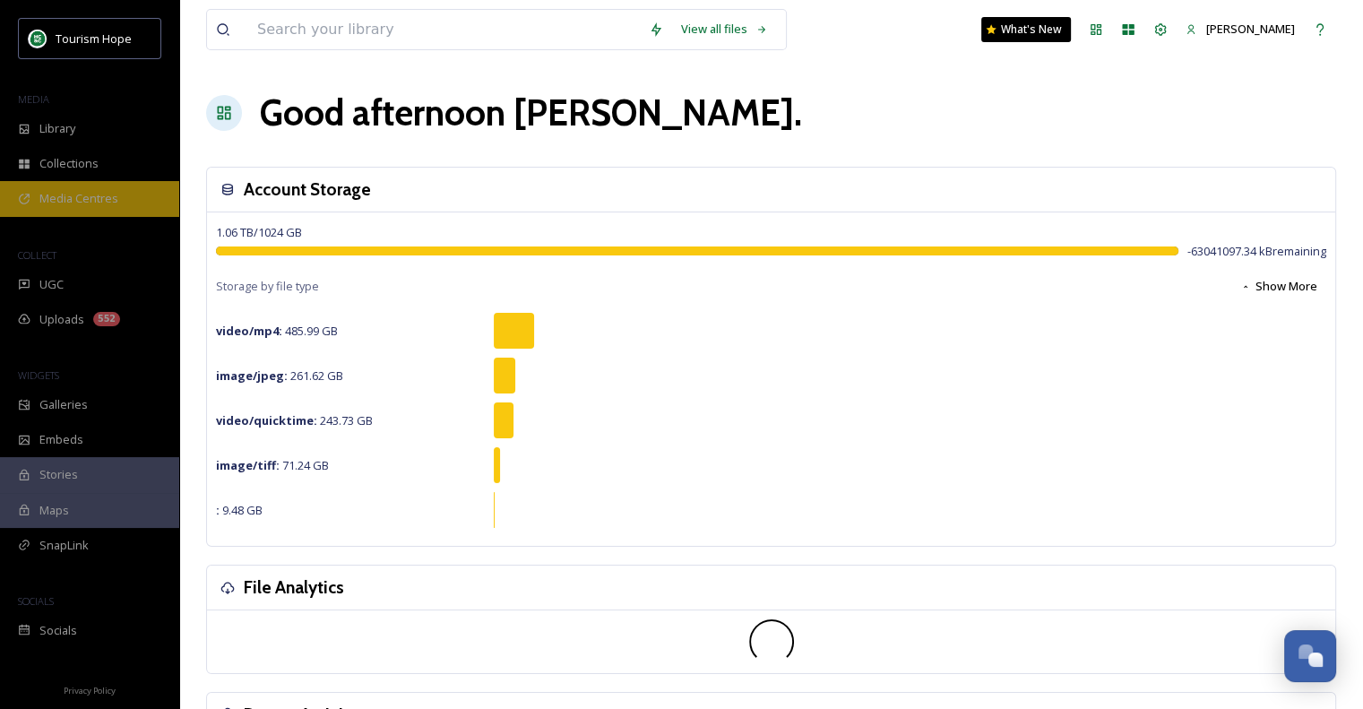  What do you see at coordinates (247, 465) in the screenshot?
I see `strong: image/tiff :` at bounding box center [247, 465].